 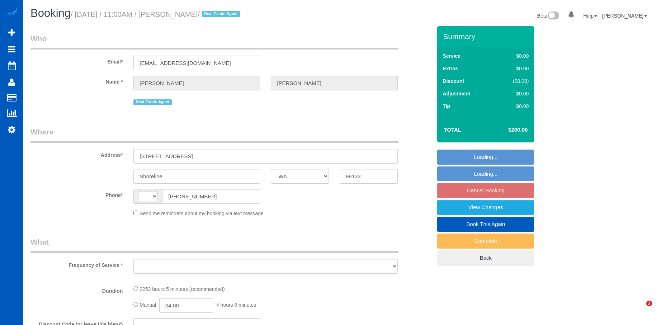 What do you see at coordinates (549, 16) in the screenshot?
I see `a: Beta` at bounding box center [549, 16].